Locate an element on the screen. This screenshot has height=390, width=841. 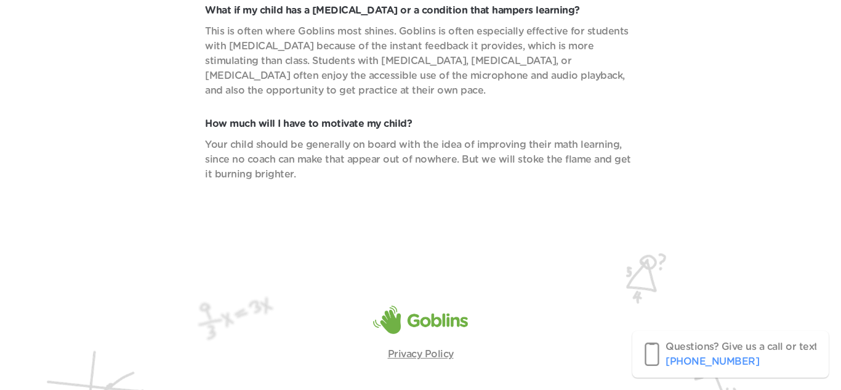
p: How much will I have to motivate my child? is located at coordinates (420, 124).